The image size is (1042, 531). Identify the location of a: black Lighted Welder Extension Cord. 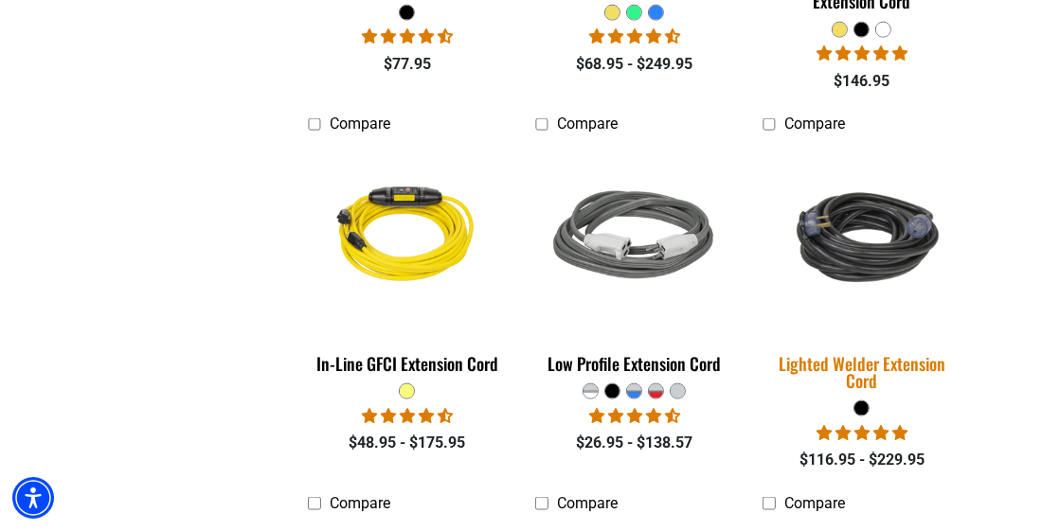
(862, 272).